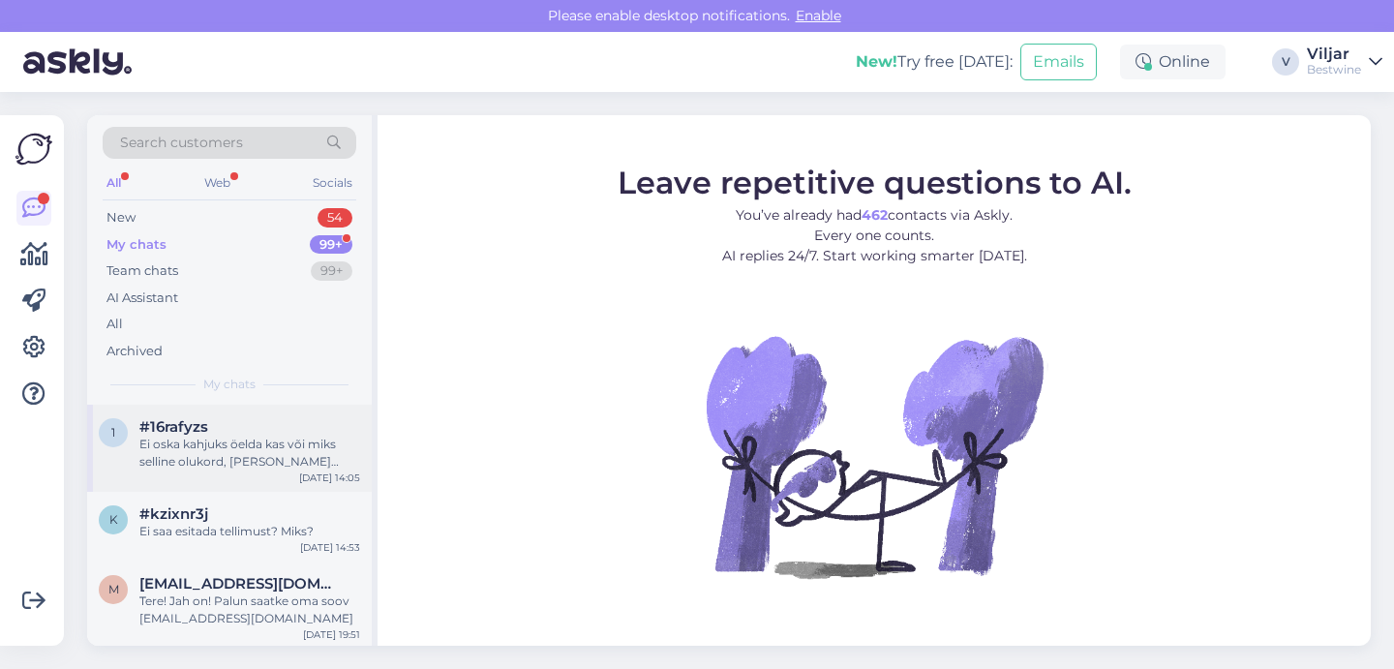  I want to click on div: Bestwine, so click(1334, 70).